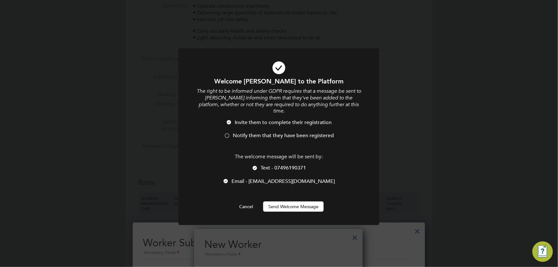 The height and width of the screenshot is (267, 558). I want to click on button: Engage Resource Center, so click(542, 251).